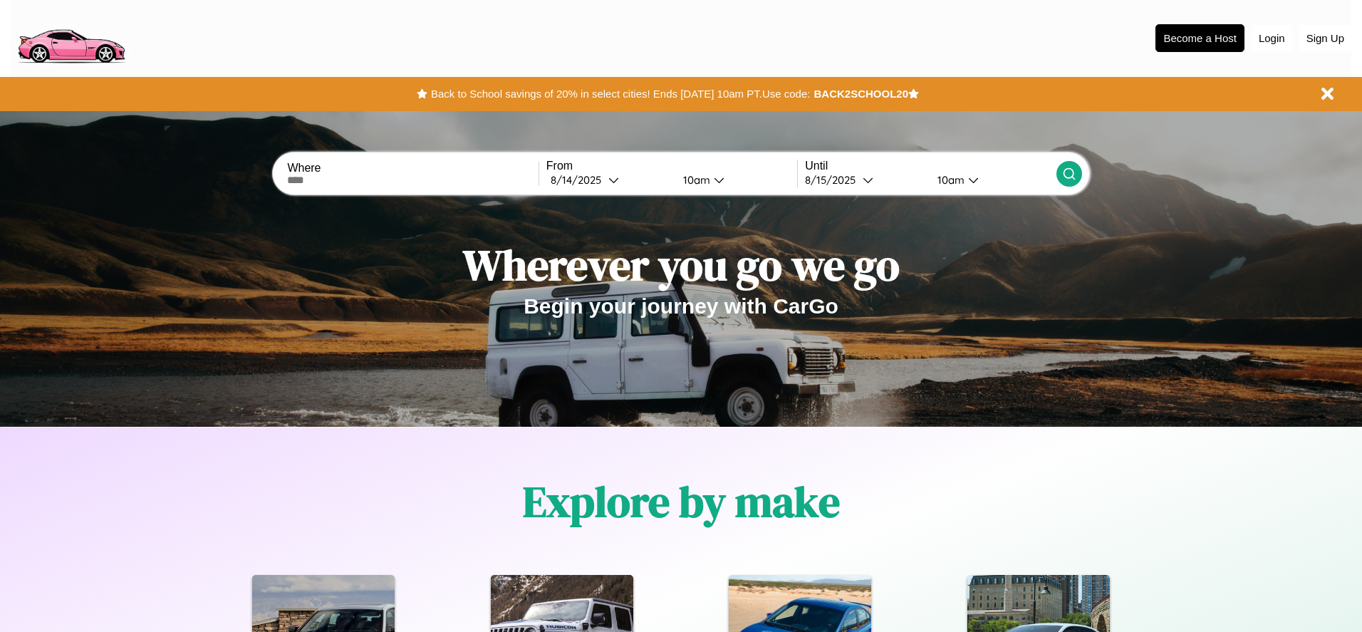 The image size is (1362, 632). What do you see at coordinates (860, 93) in the screenshot?
I see `b: BACK2SCHOOL20` at bounding box center [860, 93].